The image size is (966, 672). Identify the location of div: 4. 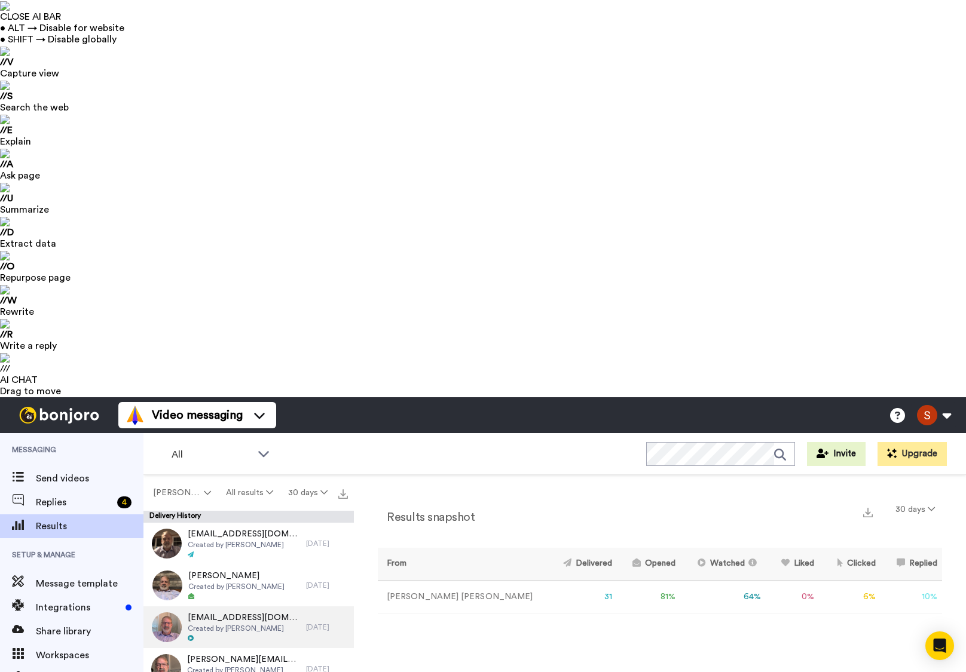
(124, 503).